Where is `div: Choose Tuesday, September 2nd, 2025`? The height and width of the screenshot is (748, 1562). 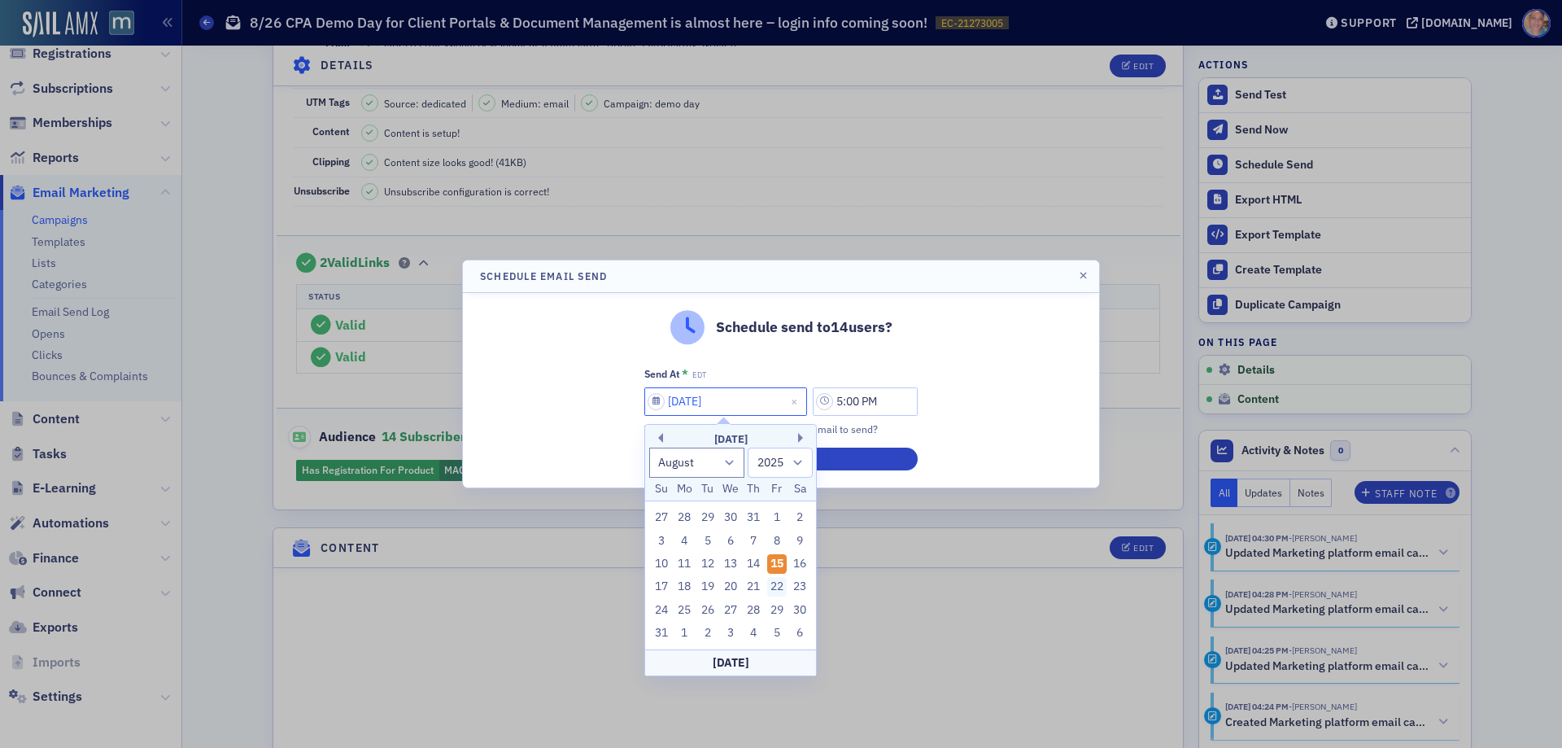 div: Choose Tuesday, September 2nd, 2025 is located at coordinates (708, 633).